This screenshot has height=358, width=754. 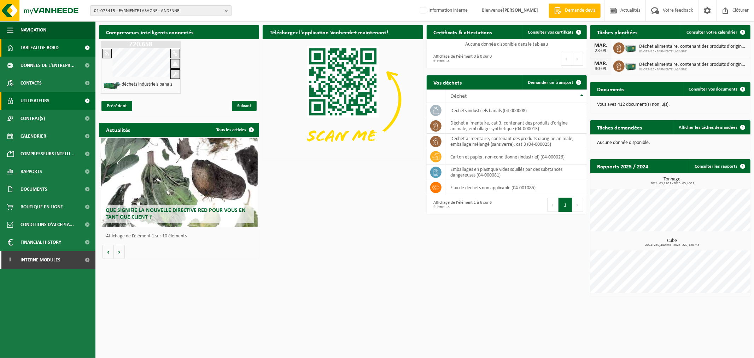 I want to click on span: Interne modules, so click(x=40, y=260).